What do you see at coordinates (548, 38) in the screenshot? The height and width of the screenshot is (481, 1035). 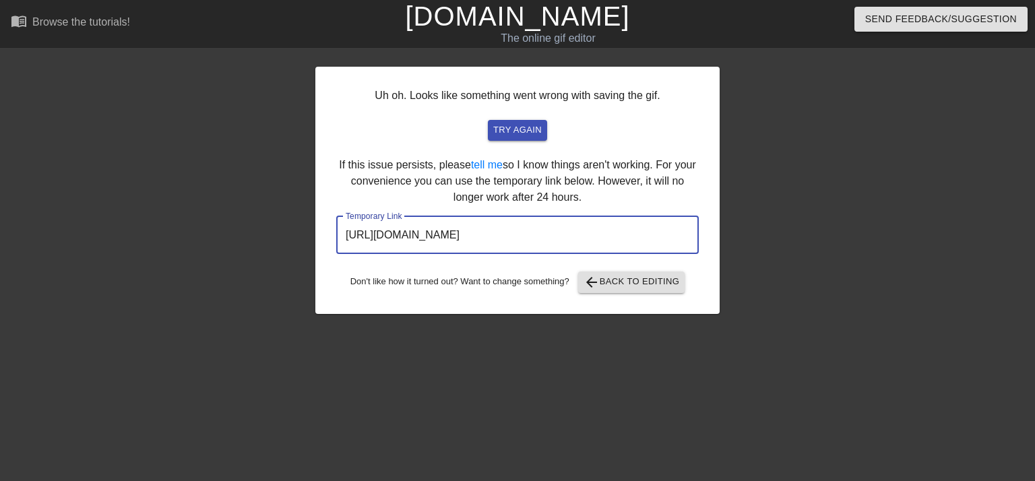 I see `div: The online gif editor` at bounding box center [548, 38].